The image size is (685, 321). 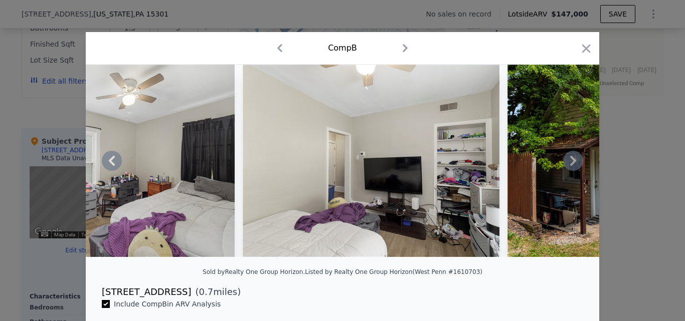 I want to click on span: ( miles), so click(x=216, y=292).